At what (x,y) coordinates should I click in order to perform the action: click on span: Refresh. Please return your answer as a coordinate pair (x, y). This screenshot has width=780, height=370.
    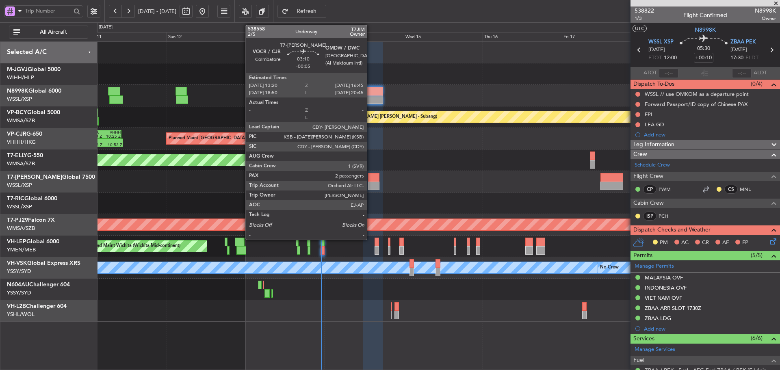
    Looking at the image, I should click on (307, 11).